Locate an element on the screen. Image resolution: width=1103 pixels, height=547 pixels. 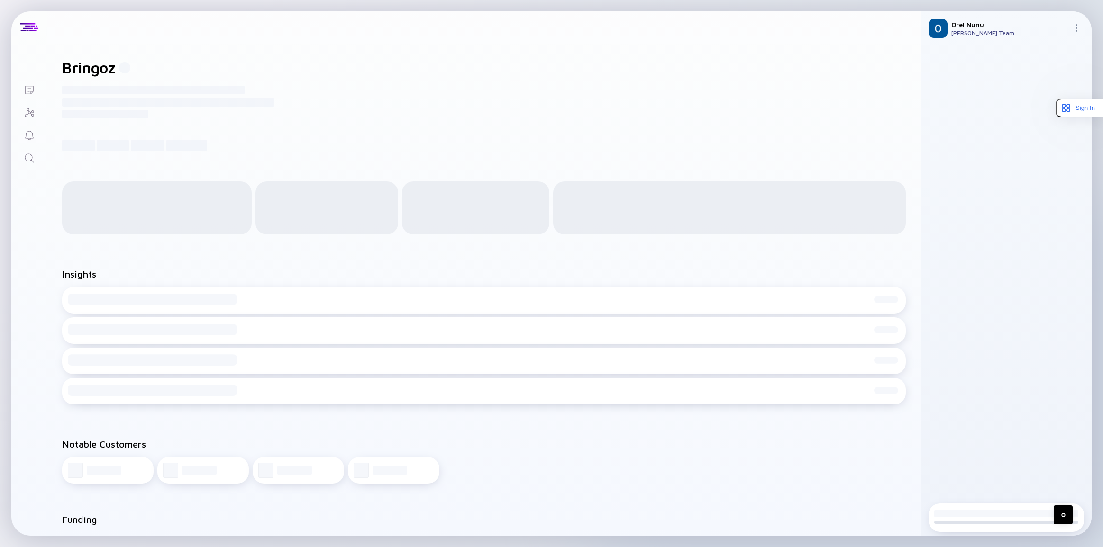
a: Reminders is located at coordinates (29, 135).